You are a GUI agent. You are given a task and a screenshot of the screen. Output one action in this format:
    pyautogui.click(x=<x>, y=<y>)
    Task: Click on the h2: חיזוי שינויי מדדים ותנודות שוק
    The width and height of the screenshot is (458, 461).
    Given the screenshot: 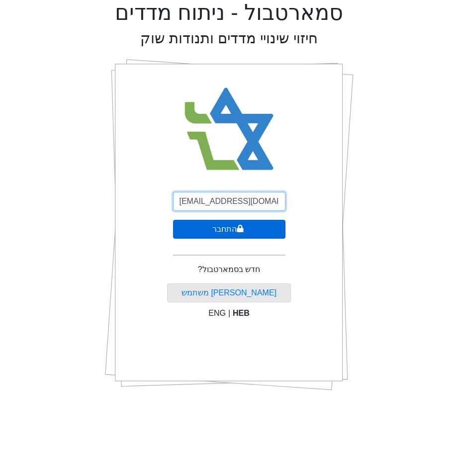 What is the action you would take?
    pyautogui.click(x=229, y=38)
    